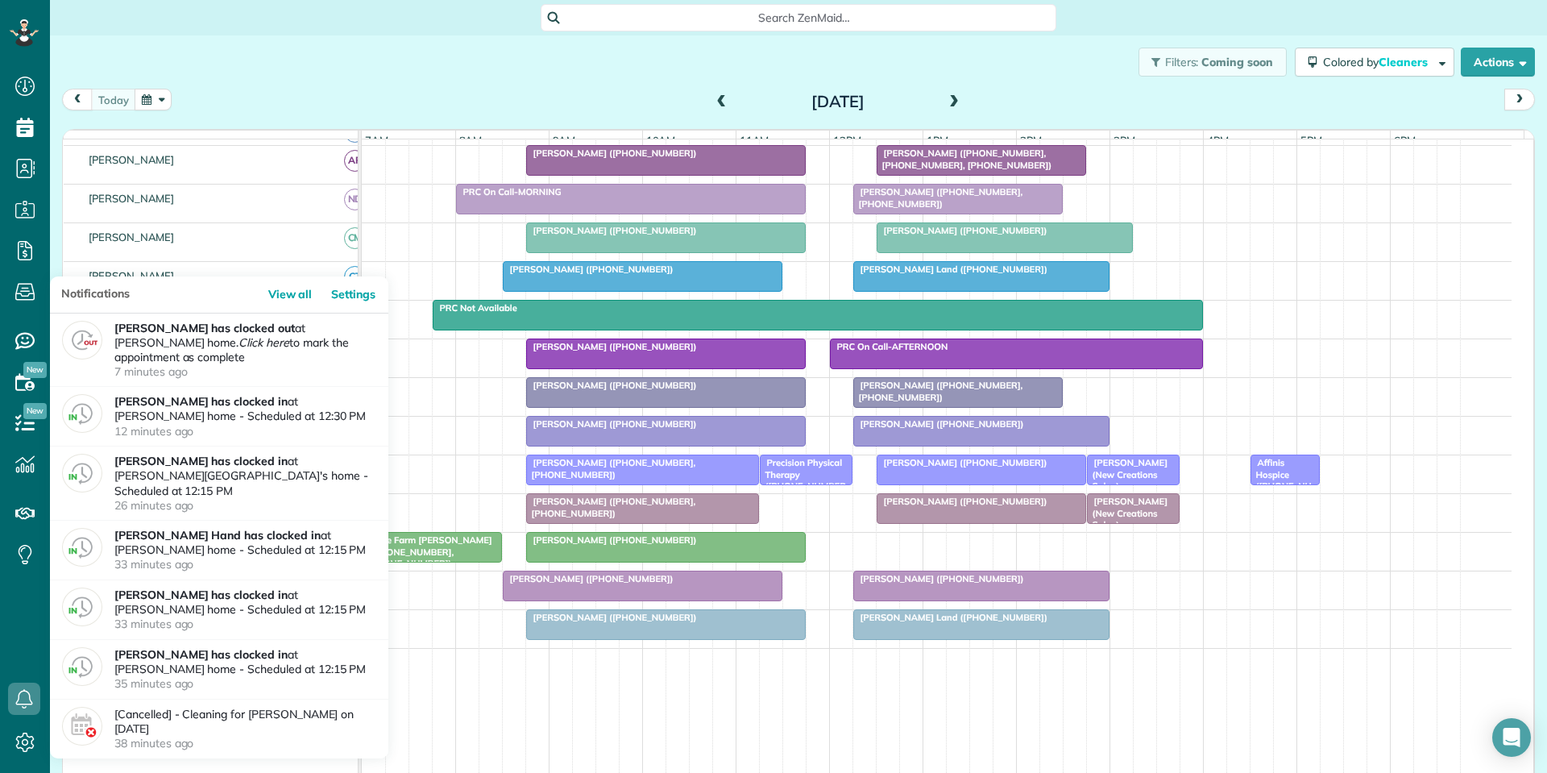 This screenshot has height=773, width=1547. I want to click on button: today, so click(114, 99).